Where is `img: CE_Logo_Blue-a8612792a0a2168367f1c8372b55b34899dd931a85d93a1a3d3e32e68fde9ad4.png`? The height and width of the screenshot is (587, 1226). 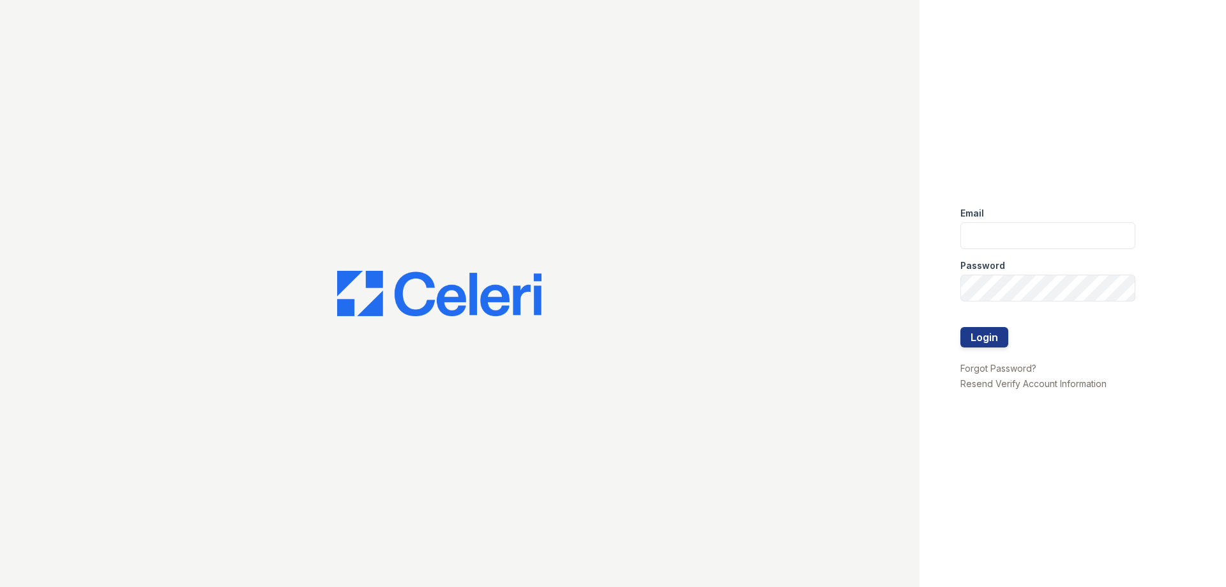 img: CE_Logo_Blue-a8612792a0a2168367f1c8372b55b34899dd931a85d93a1a3d3e32e68fde9ad4.png is located at coordinates (439, 294).